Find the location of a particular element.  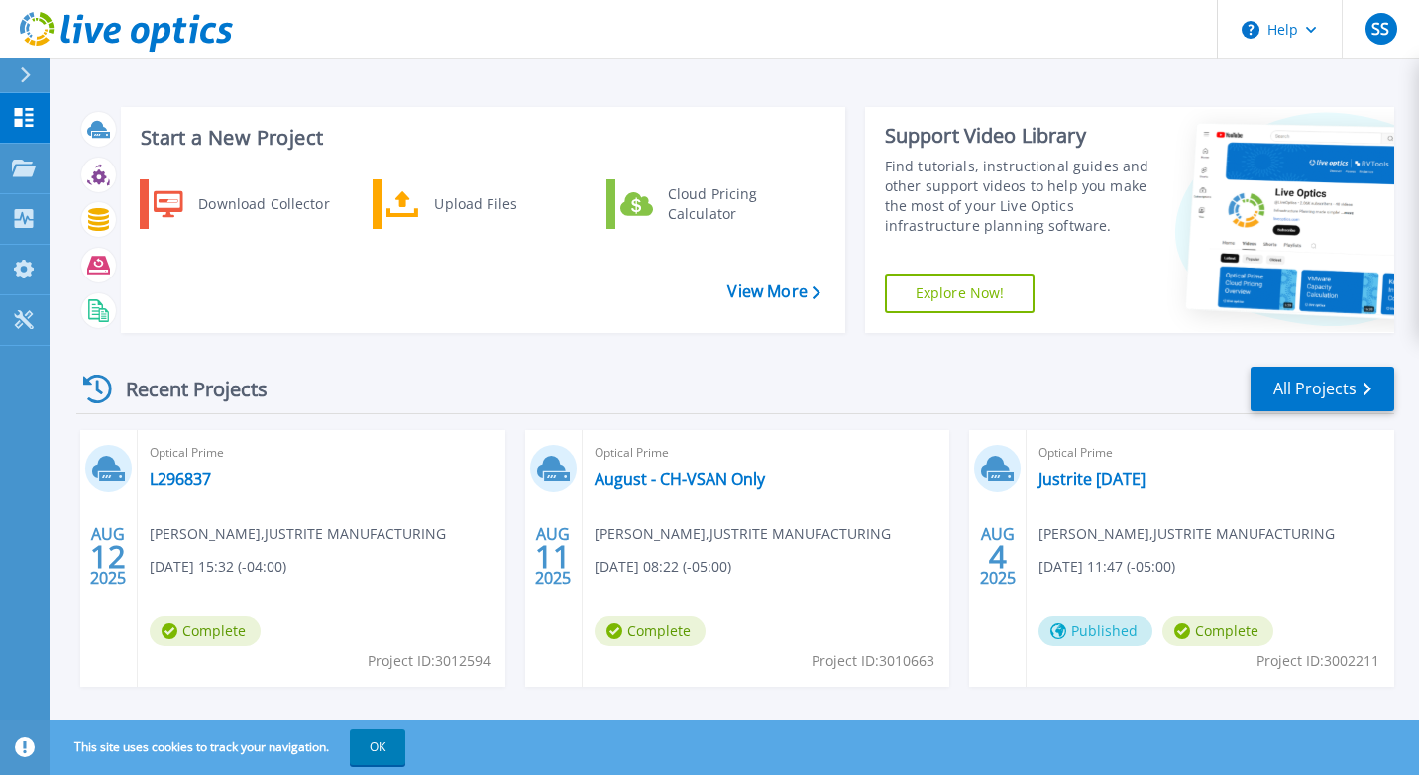

a: August - CH-VSAN Only is located at coordinates (680, 478).